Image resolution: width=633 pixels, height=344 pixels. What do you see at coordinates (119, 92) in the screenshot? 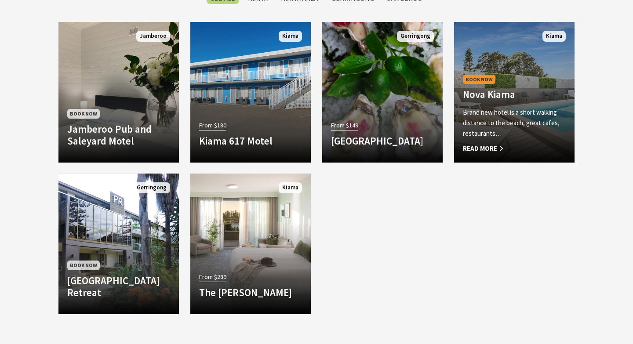
I see `a: Book Now Jamberoo Pub and Saleyard Motel Jamberoo` at bounding box center [119, 92].